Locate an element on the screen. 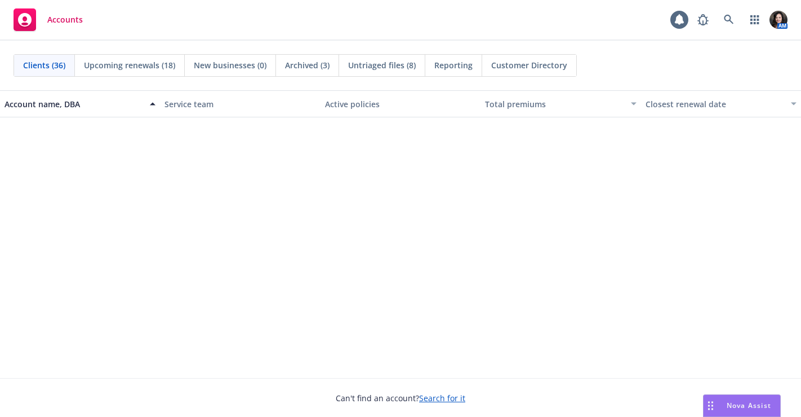 Image resolution: width=801 pixels, height=417 pixels. div: Service team is located at coordinates (240, 104).